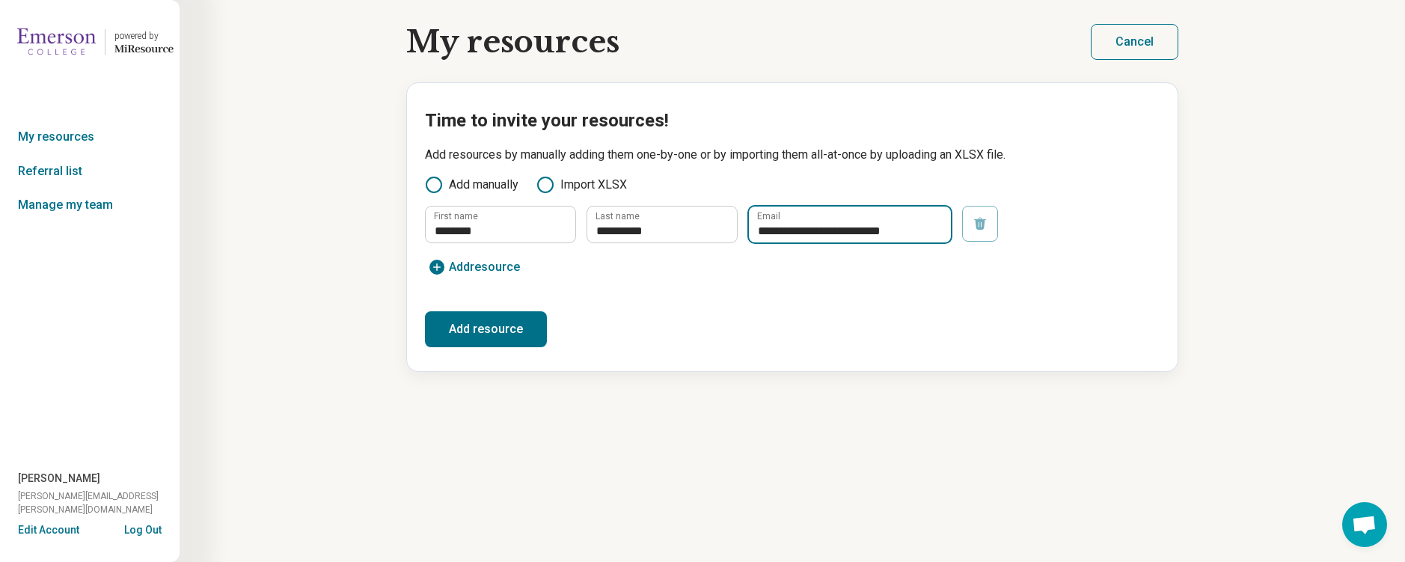 The height and width of the screenshot is (562, 1405). Describe the element at coordinates (49, 530) in the screenshot. I see `button: Edit Account` at that location.